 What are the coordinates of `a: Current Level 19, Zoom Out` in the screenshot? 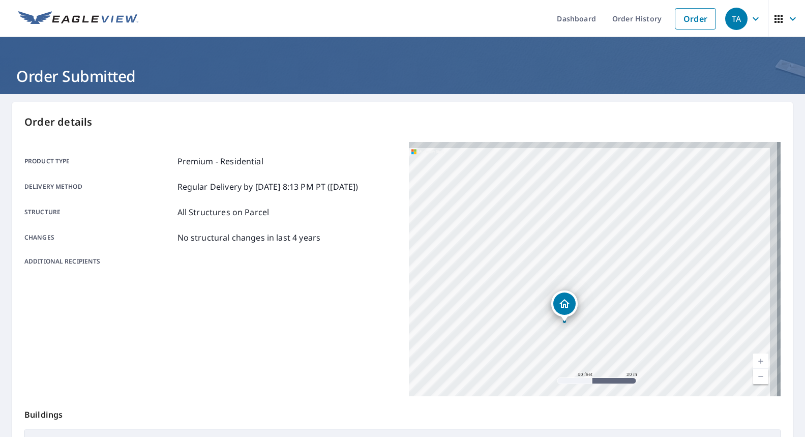 It's located at (761, 376).